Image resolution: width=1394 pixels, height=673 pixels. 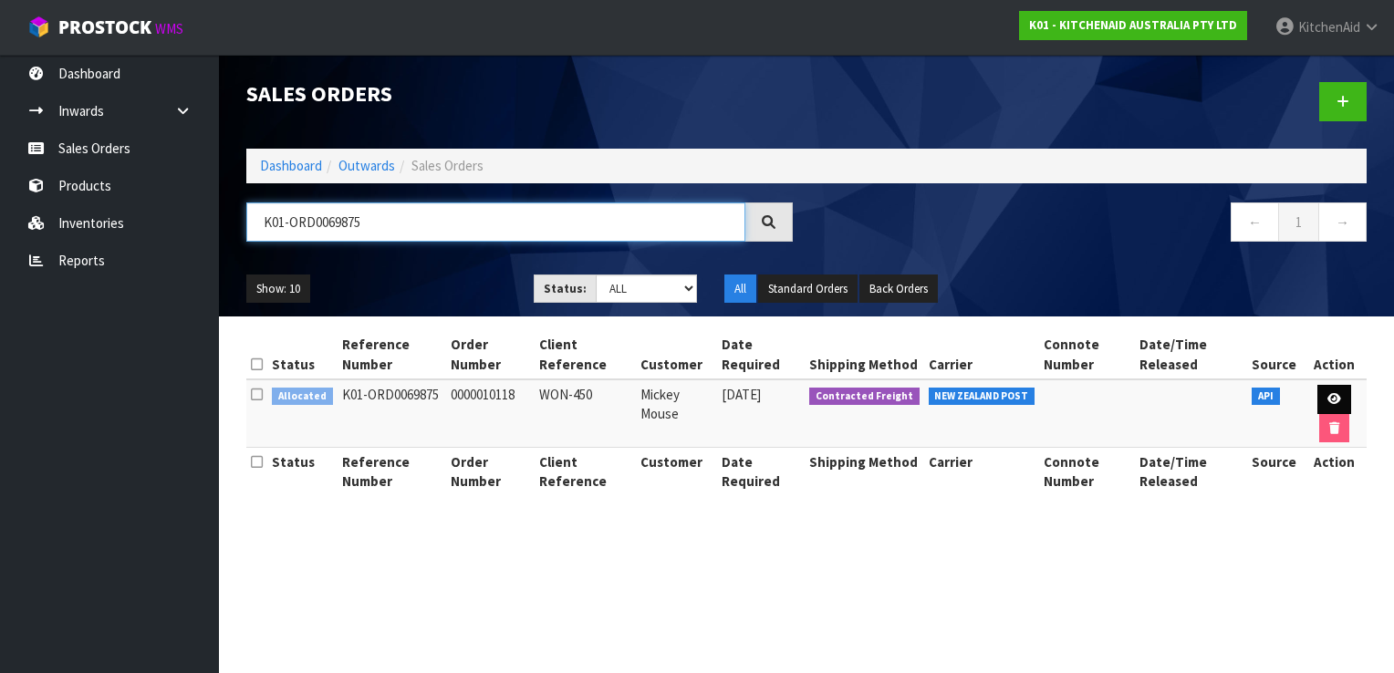 I want to click on span: NEW ZEALAND POST, so click(x=981, y=397).